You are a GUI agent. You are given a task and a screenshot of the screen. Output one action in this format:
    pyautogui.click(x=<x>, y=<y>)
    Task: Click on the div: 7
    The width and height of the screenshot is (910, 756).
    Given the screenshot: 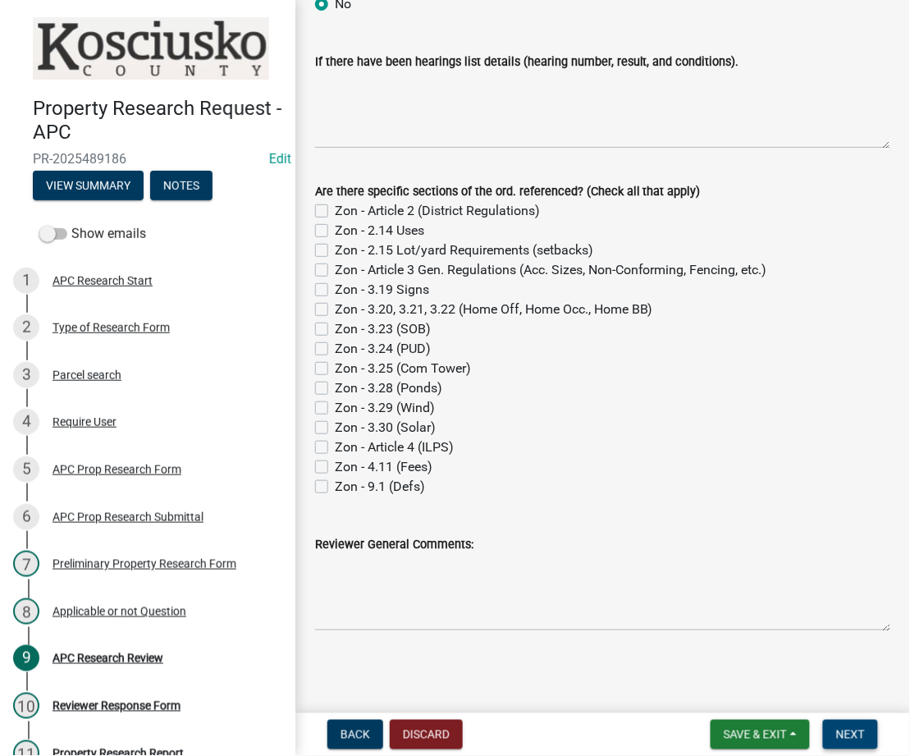 What is the action you would take?
    pyautogui.click(x=26, y=564)
    